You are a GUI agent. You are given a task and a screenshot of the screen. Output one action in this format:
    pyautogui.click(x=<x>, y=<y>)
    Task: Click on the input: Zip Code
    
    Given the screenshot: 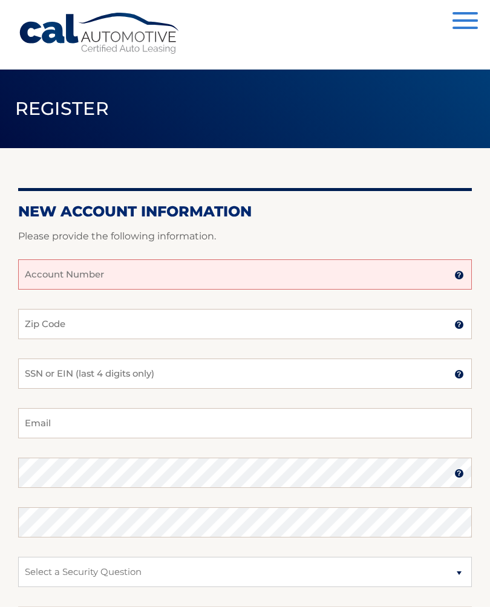 What is the action you would take?
    pyautogui.click(x=245, y=324)
    